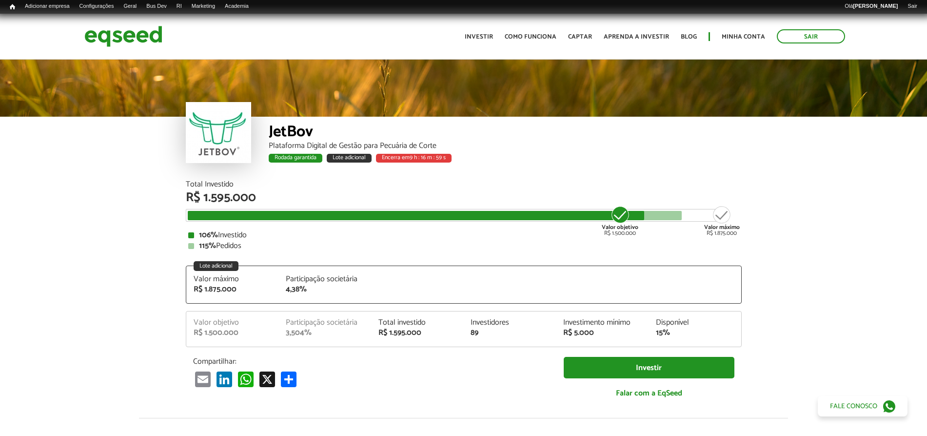  What do you see at coordinates (418, 322) in the screenshot?
I see `div: Total investido` at bounding box center [418, 322].